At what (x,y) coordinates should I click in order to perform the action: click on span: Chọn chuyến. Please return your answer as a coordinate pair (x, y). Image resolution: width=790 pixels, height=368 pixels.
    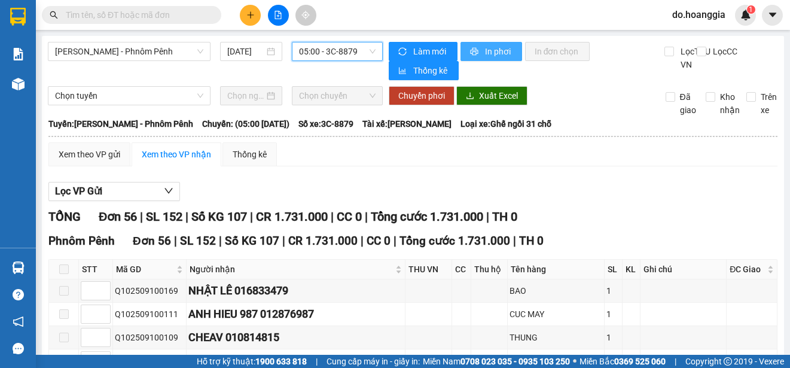
    Looking at the image, I should click on (337, 96).